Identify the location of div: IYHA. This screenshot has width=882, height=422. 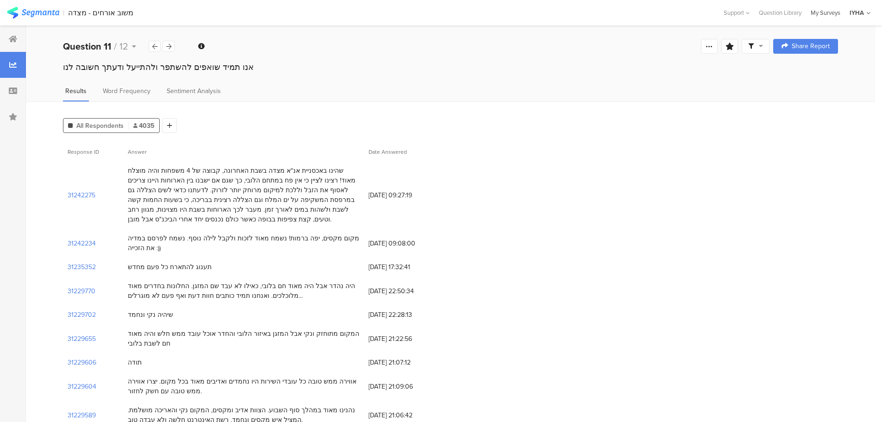
(856, 12).